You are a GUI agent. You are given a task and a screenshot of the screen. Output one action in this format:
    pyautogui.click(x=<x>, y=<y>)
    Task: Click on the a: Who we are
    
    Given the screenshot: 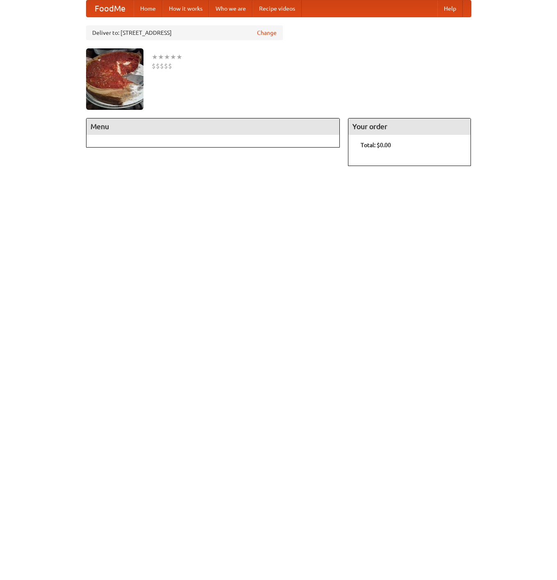 What is the action you would take?
    pyautogui.click(x=231, y=9)
    